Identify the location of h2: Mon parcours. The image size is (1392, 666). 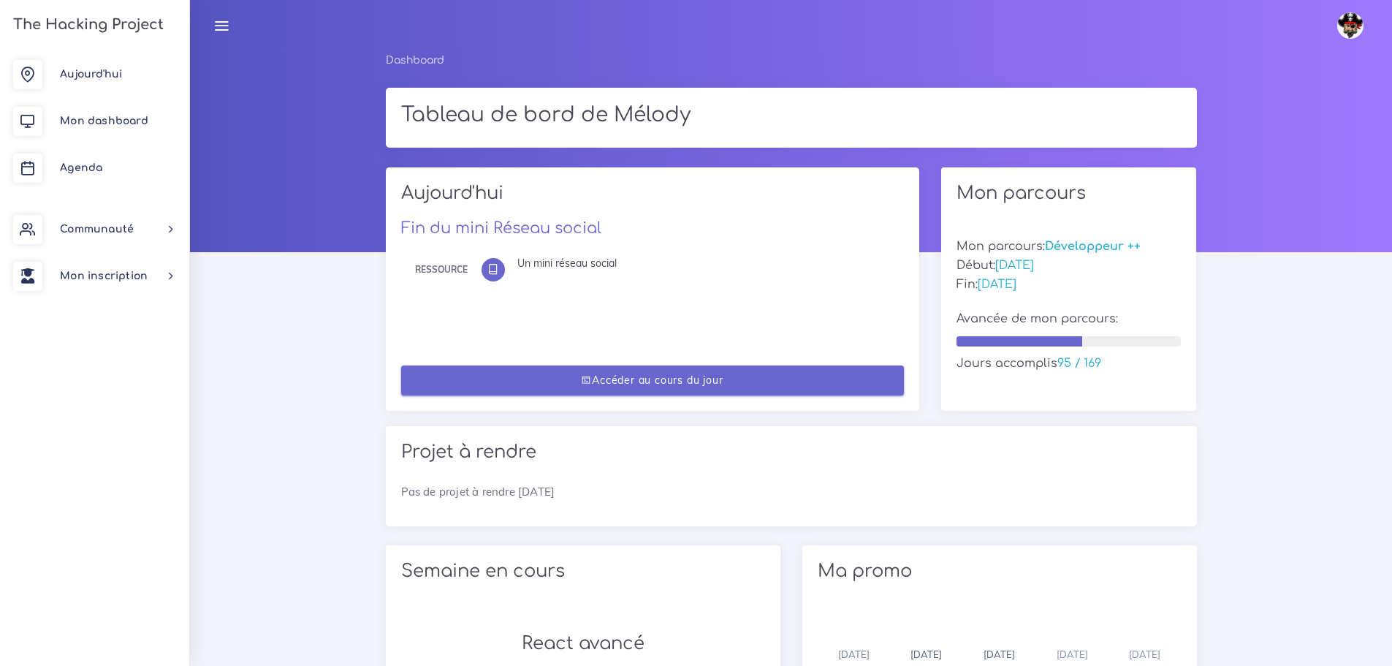
(1069, 193).